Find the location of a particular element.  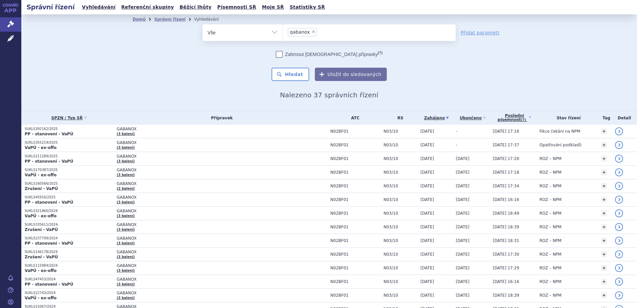

a: Domů is located at coordinates (139, 19).